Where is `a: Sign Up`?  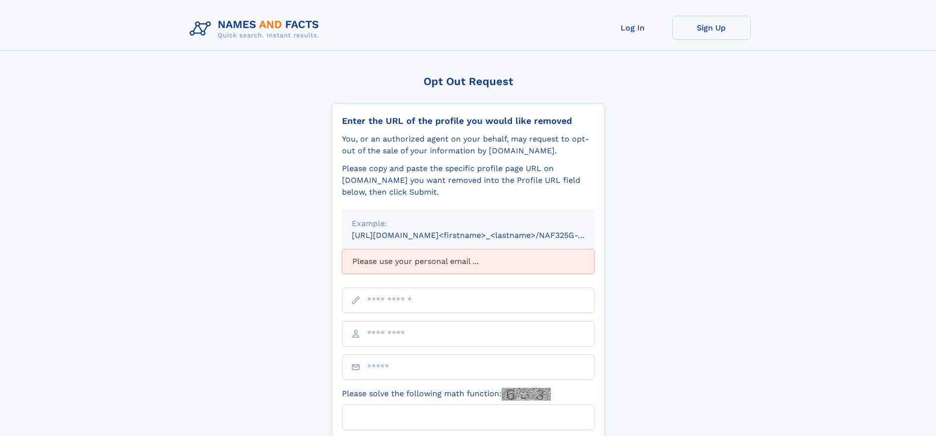 a: Sign Up is located at coordinates (711, 28).